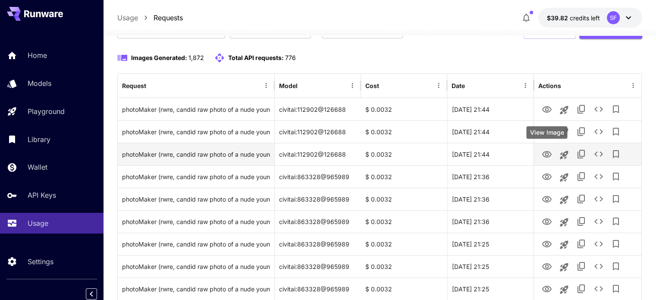 The width and height of the screenshot is (656, 300). Describe the element at coordinates (372, 85) in the screenshot. I see `div: Cost` at that location.